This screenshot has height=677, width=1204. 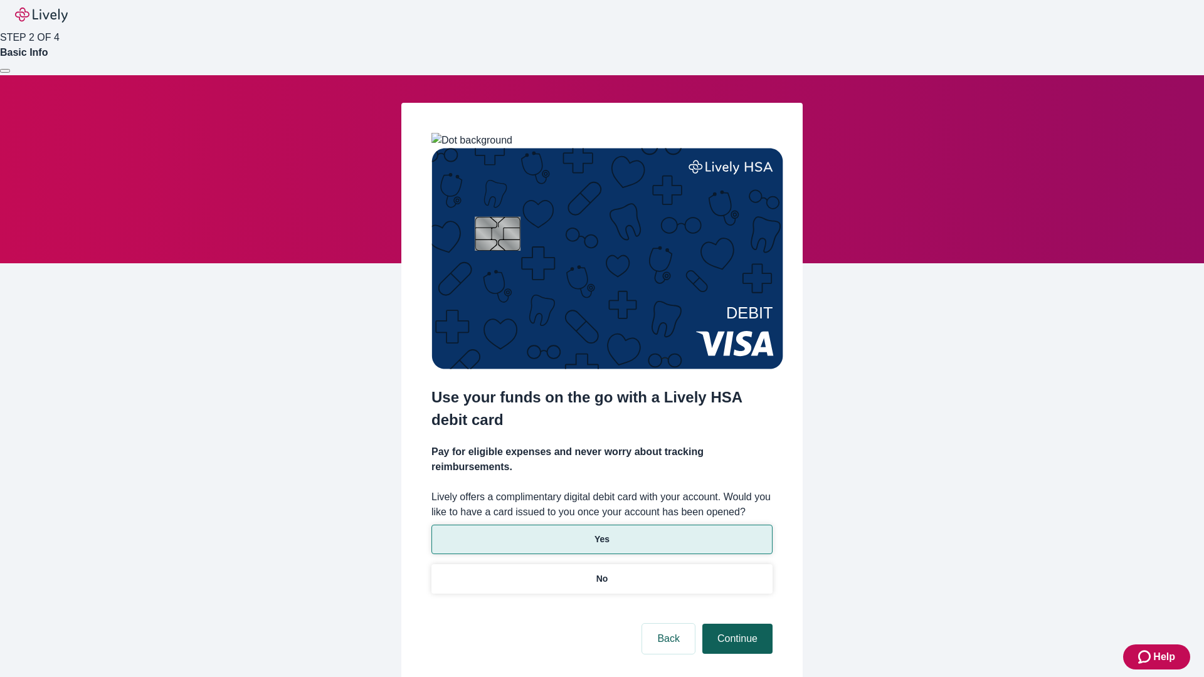 What do you see at coordinates (607, 258) in the screenshot?
I see `img: Debit card` at bounding box center [607, 258].